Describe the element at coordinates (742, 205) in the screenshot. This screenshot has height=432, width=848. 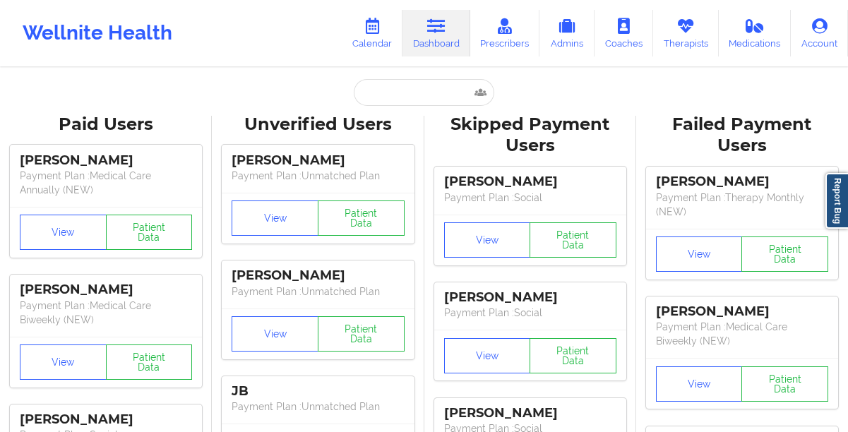
I see `p: Payment Plan : Therapy Monthly (NEW)` at that location.